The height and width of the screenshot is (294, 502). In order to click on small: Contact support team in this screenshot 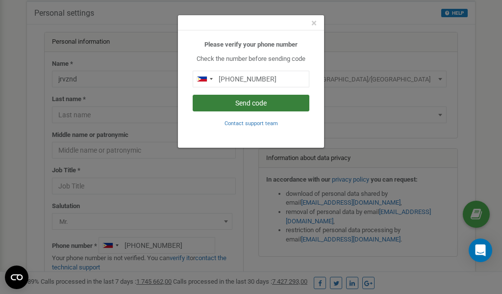, I will do `click(251, 123)`.